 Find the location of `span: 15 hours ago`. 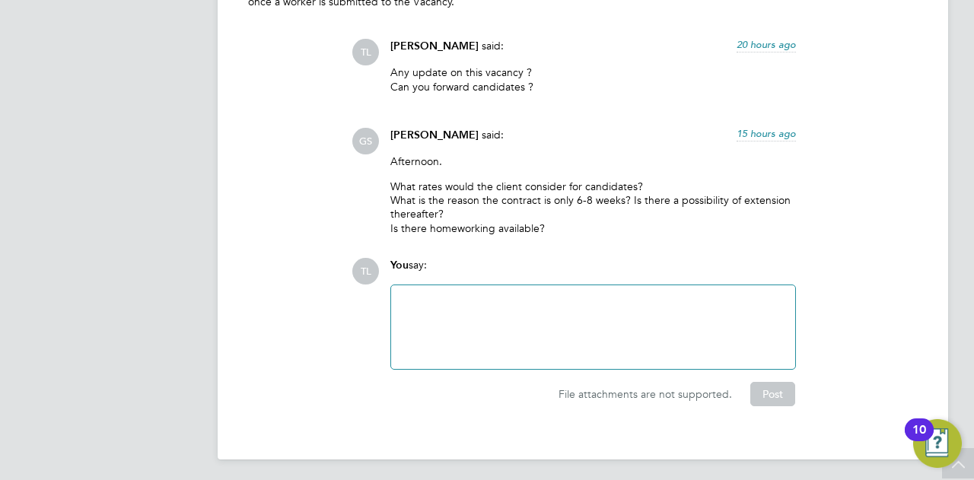

span: 15 hours ago is located at coordinates (766, 133).